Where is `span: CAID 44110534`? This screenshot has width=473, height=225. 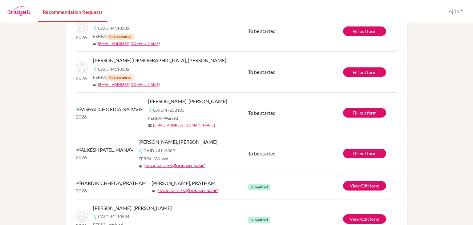 span: CAID 44110534 is located at coordinates (114, 216).